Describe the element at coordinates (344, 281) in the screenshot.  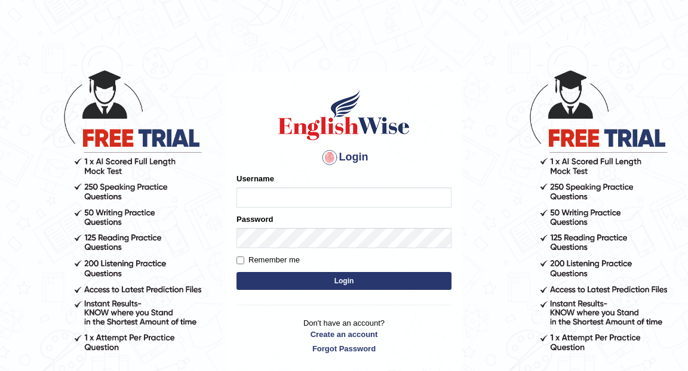
I see `button: Login` at that location.